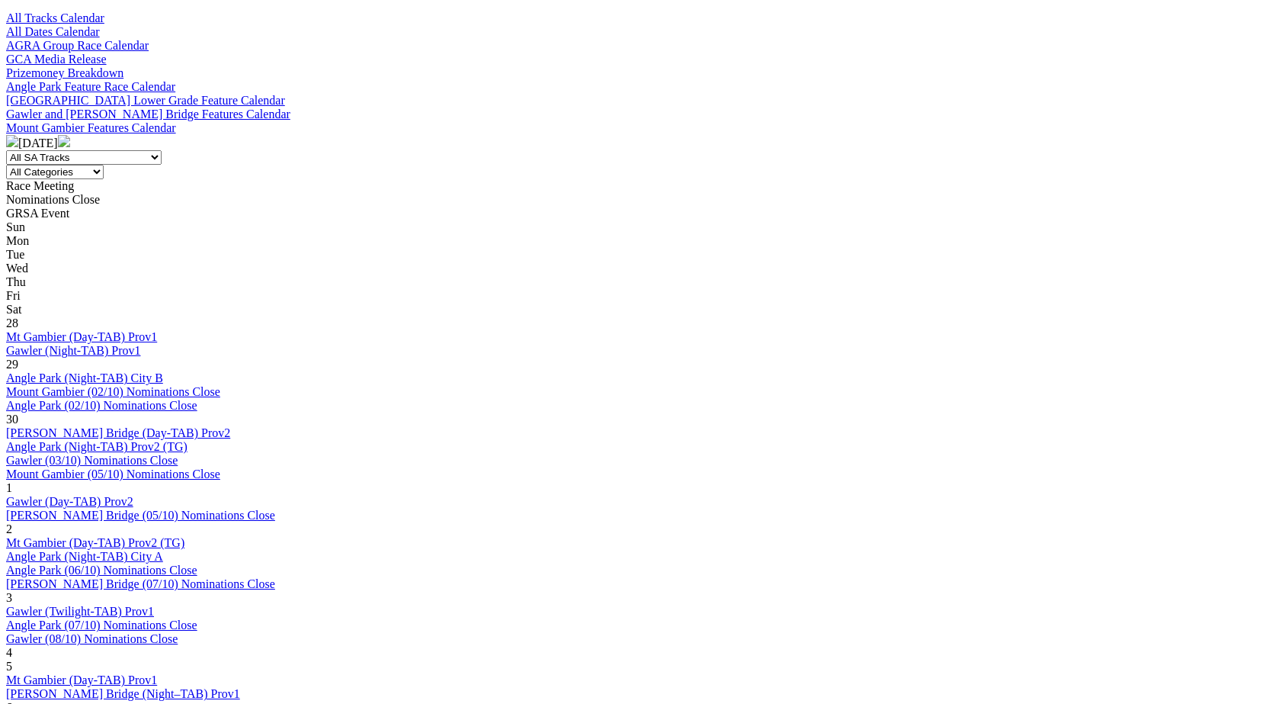 Image resolution: width=1269 pixels, height=704 pixels. I want to click on a: Mt Gambier (Day-TAB) Prov2 (TG), so click(95, 542).